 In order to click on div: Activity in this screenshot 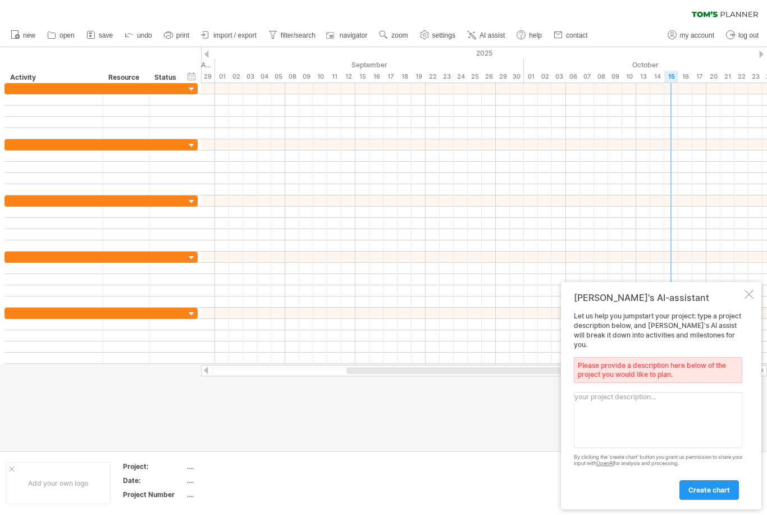, I will do `click(53, 77)`.